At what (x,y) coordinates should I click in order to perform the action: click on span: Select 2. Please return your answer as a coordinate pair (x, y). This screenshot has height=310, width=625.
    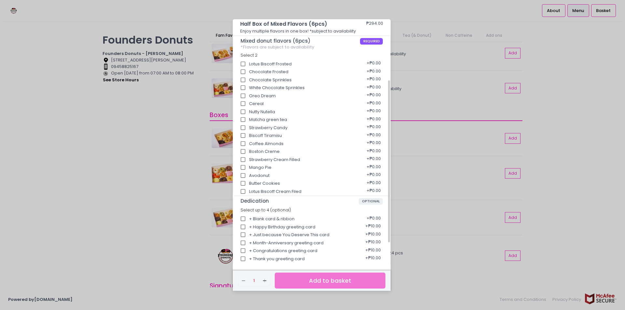
    Looking at the image, I should click on (249, 55).